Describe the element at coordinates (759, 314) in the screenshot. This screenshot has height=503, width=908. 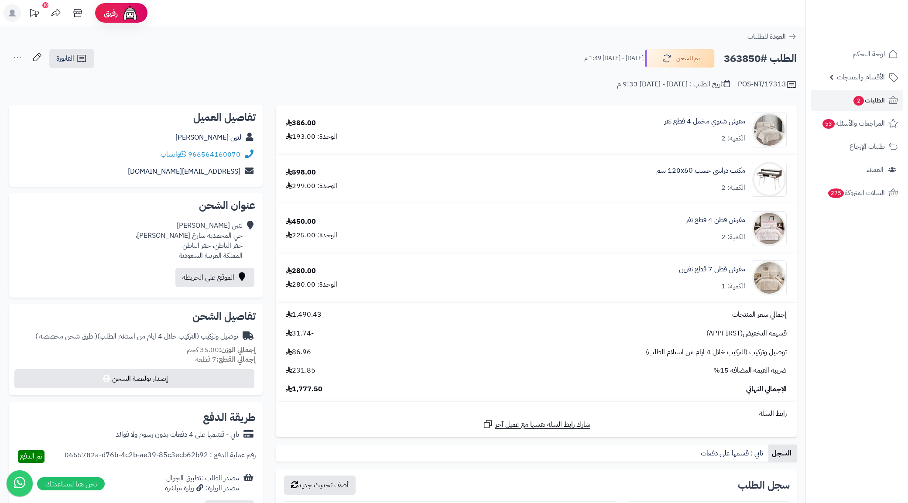
I see `span: إجمالي سعر المنتجات` at that location.